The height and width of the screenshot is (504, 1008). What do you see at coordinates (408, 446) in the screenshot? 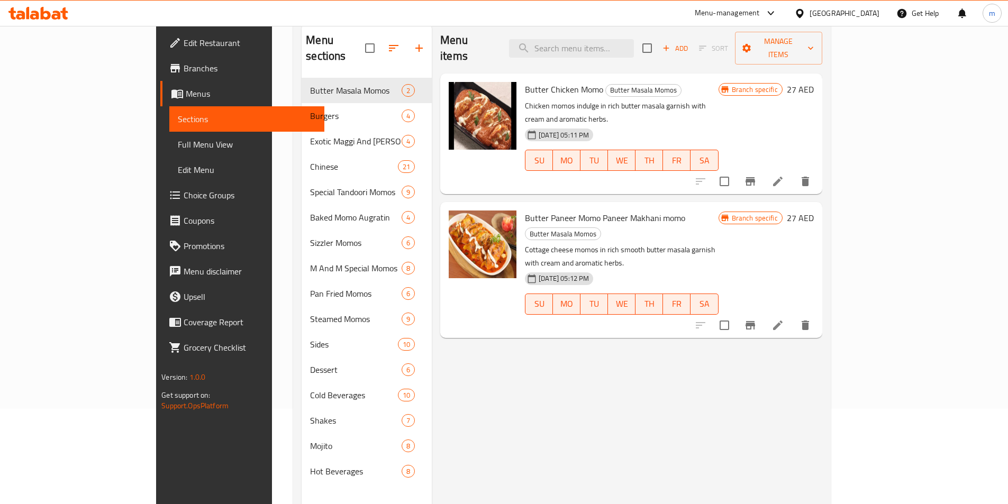
I see `span: 8` at bounding box center [408, 446].